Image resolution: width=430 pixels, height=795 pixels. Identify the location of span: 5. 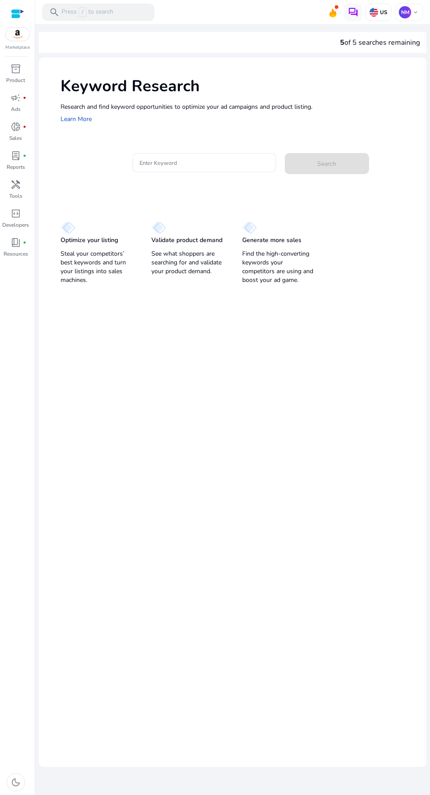
(342, 43).